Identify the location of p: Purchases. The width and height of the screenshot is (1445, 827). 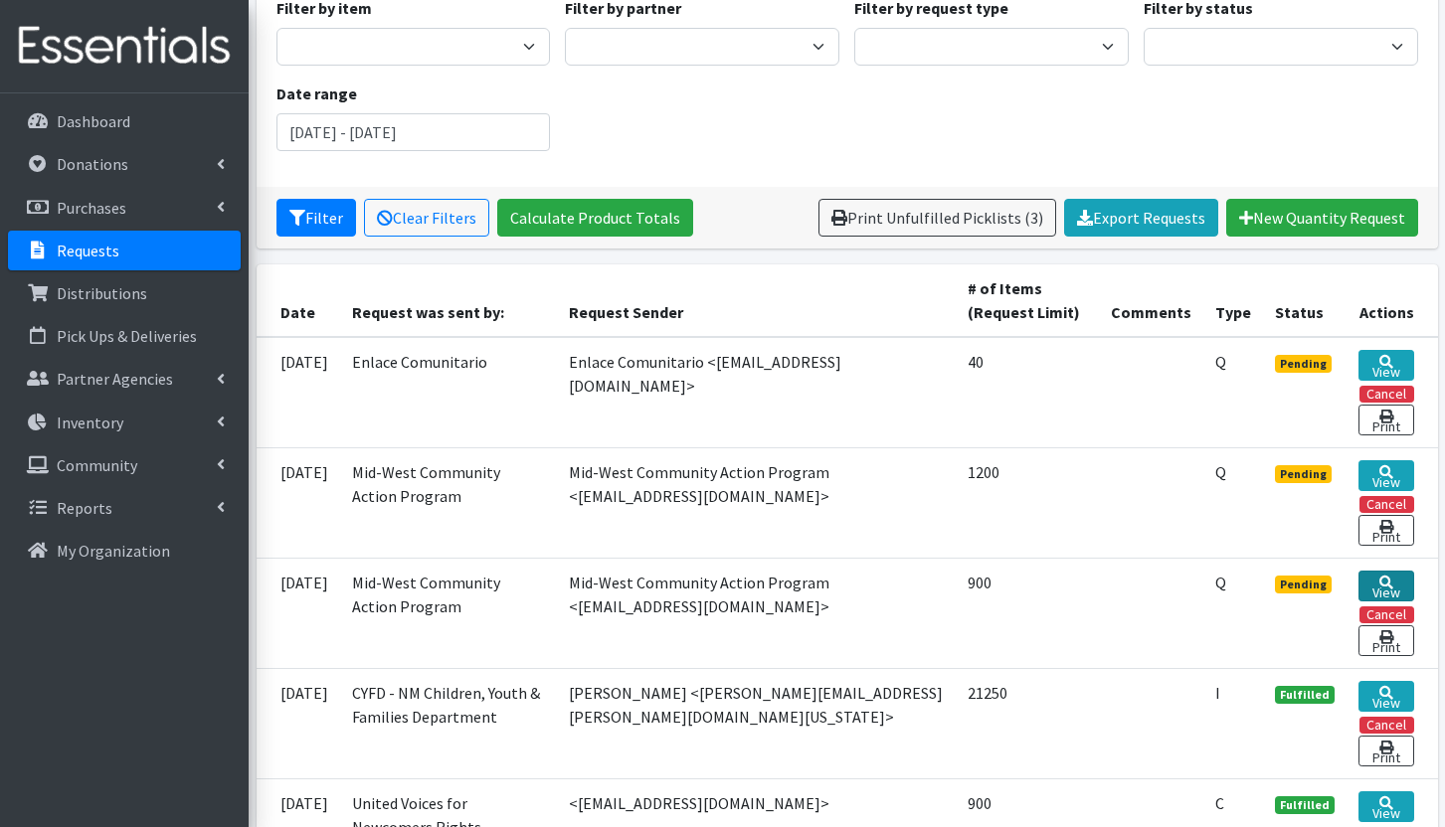
(91, 208).